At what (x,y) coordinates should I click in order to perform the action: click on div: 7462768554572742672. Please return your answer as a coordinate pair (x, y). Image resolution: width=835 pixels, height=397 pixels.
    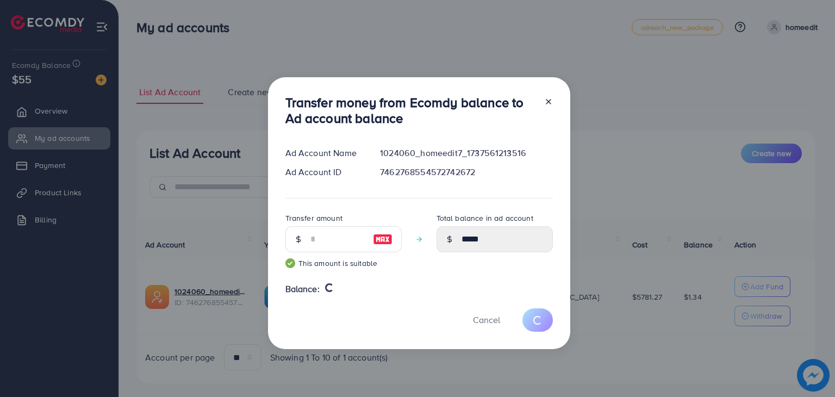
    Looking at the image, I should click on (466, 172).